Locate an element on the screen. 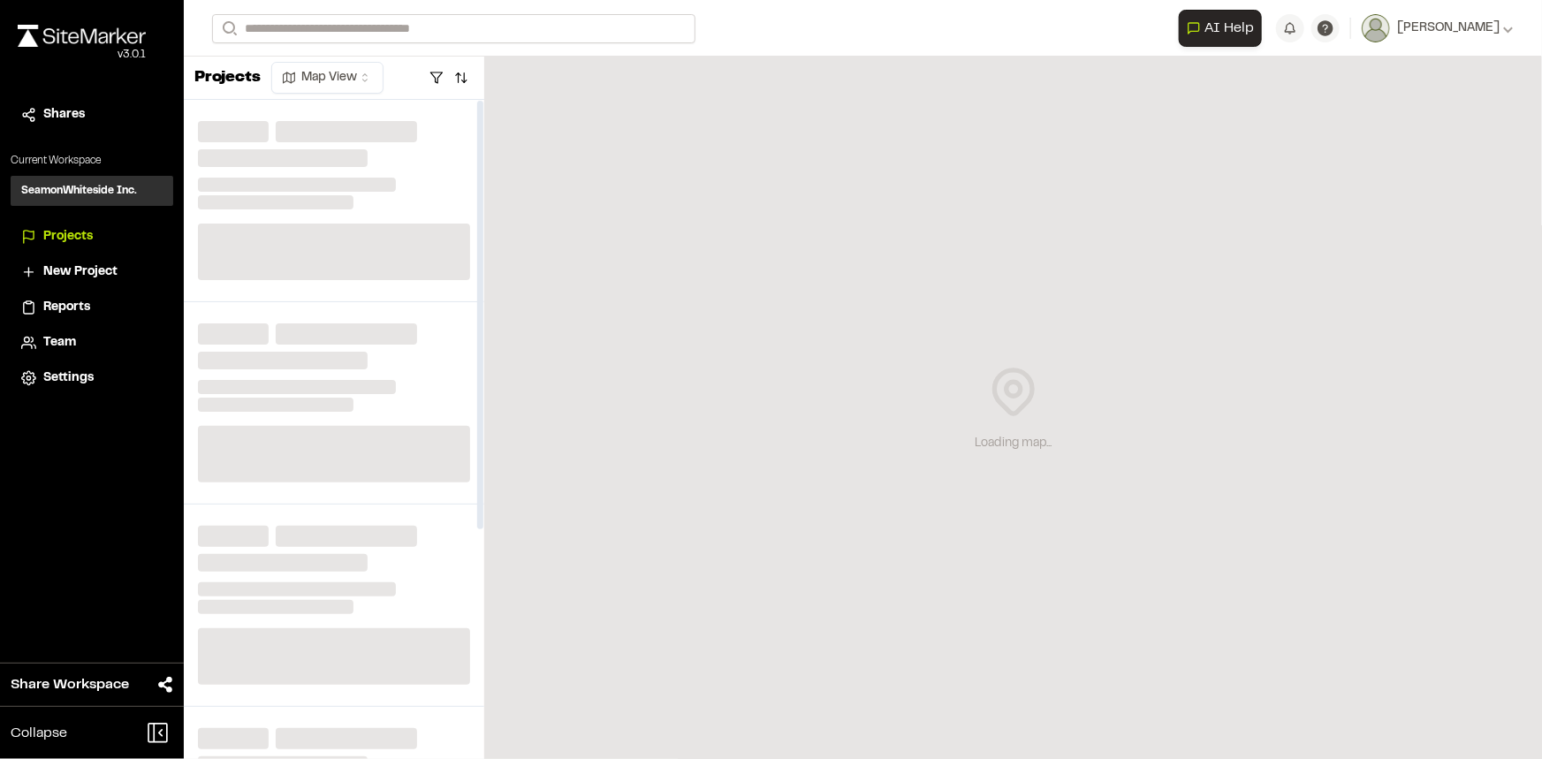 This screenshot has width=1542, height=759. span: Share Workspace is located at coordinates (70, 685).